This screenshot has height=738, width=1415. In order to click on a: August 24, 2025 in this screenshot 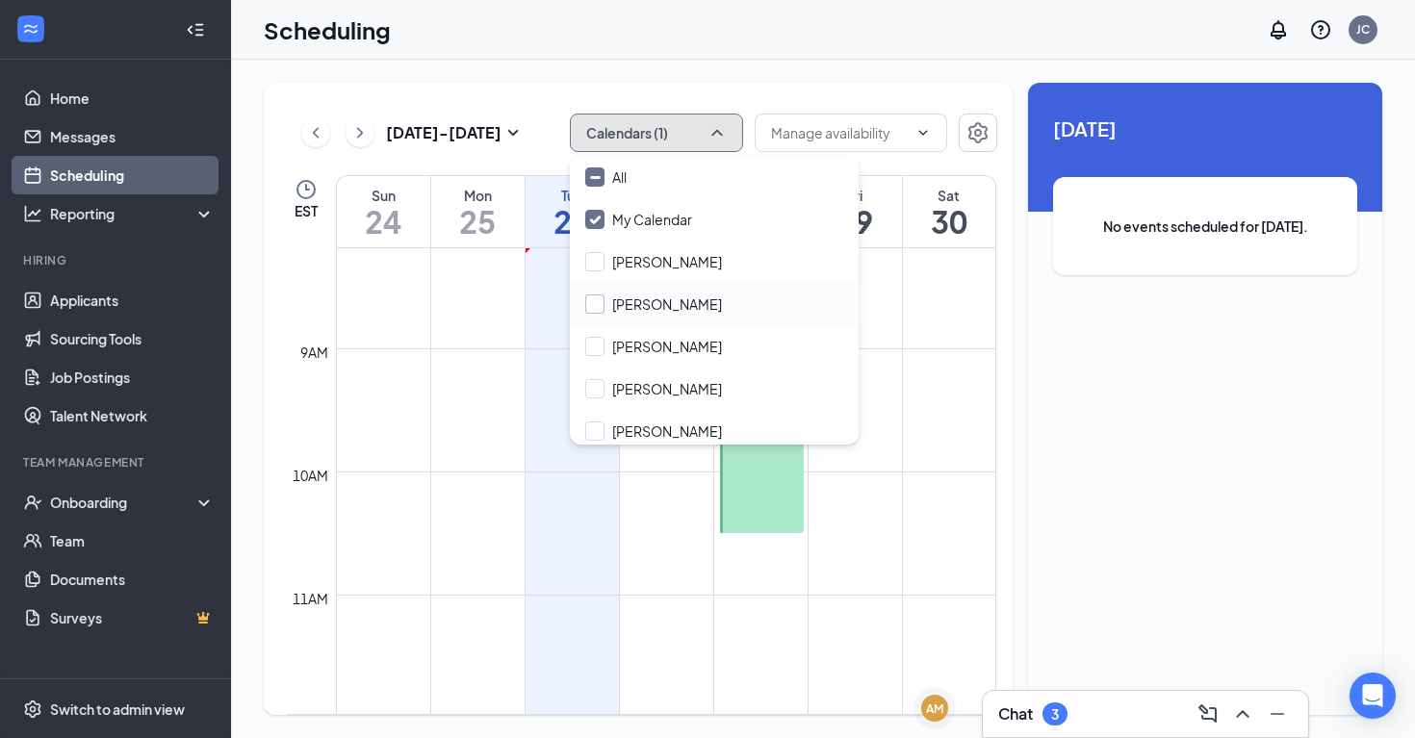, I will do `click(383, 212)`.